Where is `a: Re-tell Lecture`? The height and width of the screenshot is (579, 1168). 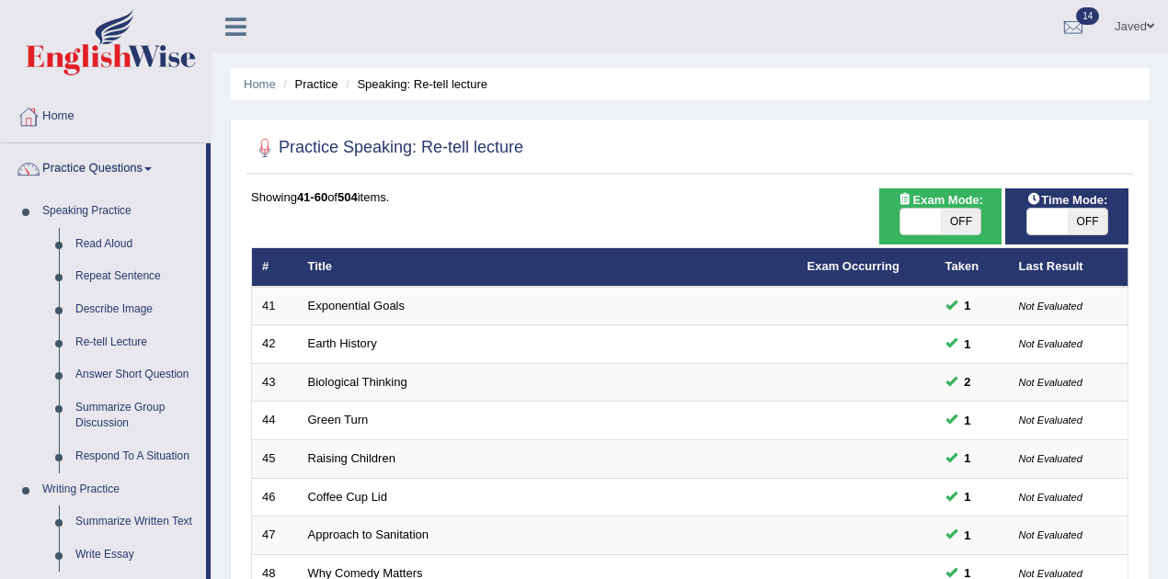 a: Re-tell Lecture is located at coordinates (136, 343).